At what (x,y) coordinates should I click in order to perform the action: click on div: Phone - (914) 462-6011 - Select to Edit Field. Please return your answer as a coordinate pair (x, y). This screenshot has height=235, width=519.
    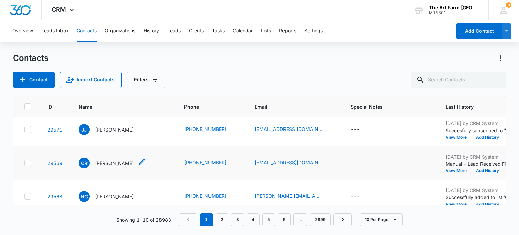
    Looking at the image, I should click on (211, 196).